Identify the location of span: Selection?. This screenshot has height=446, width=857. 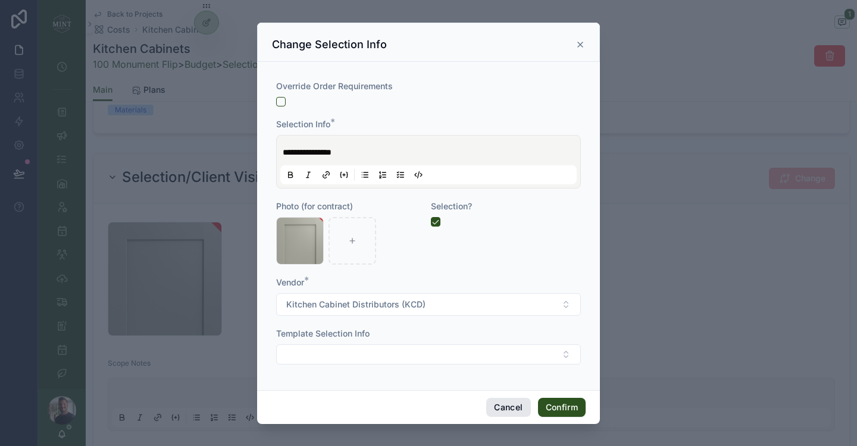
(451, 206).